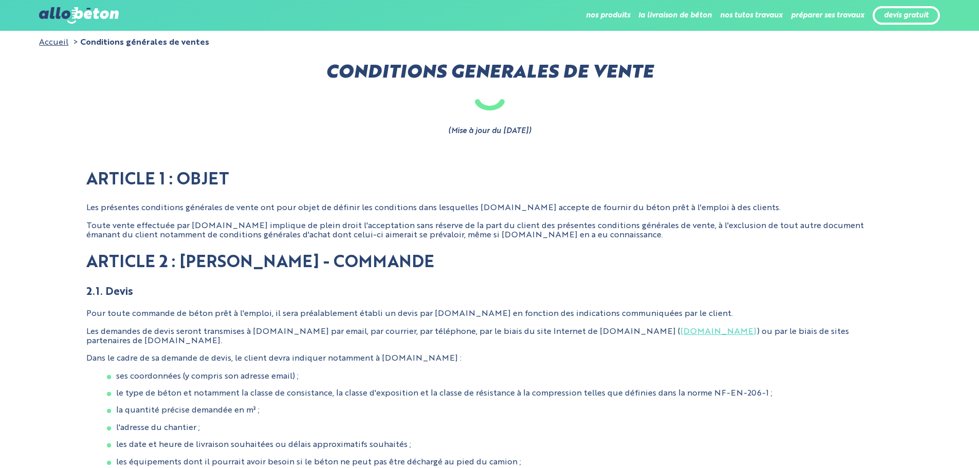 This screenshot has width=979, height=468. I want to click on li: l'adresse du chantier ;, so click(499, 428).